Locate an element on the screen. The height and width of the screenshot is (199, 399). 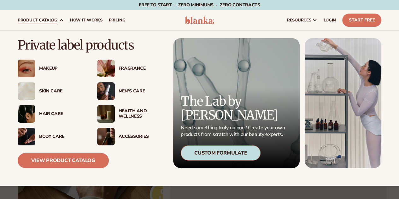
img: Candles and incense on table. is located at coordinates (106, 114).